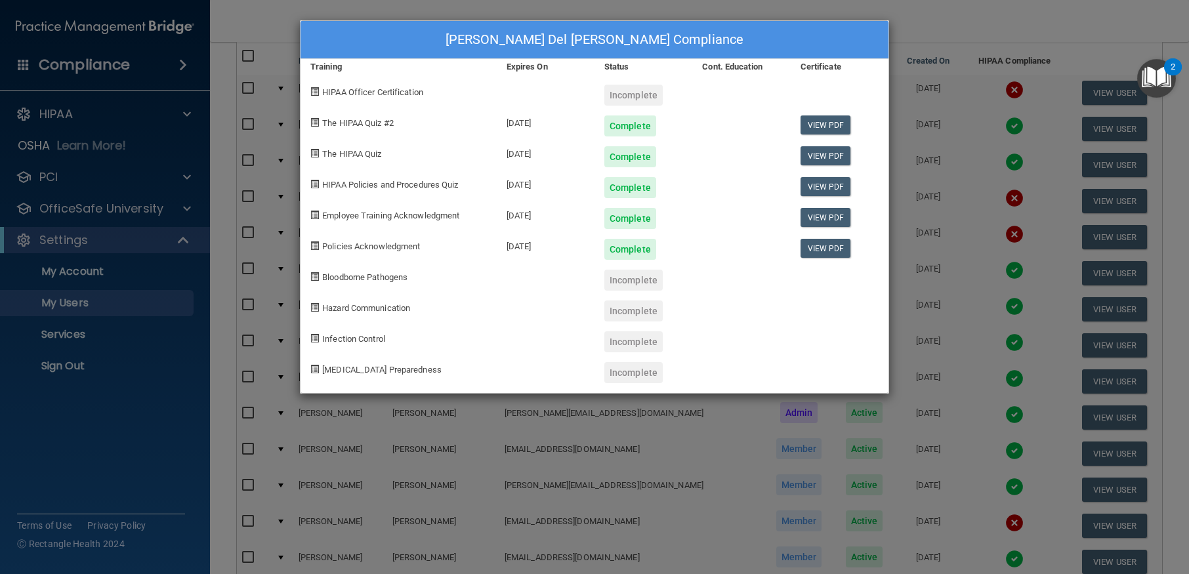  Describe the element at coordinates (1156, 78) in the screenshot. I see `button: Open Resource Center, 2 new notifications` at that location.